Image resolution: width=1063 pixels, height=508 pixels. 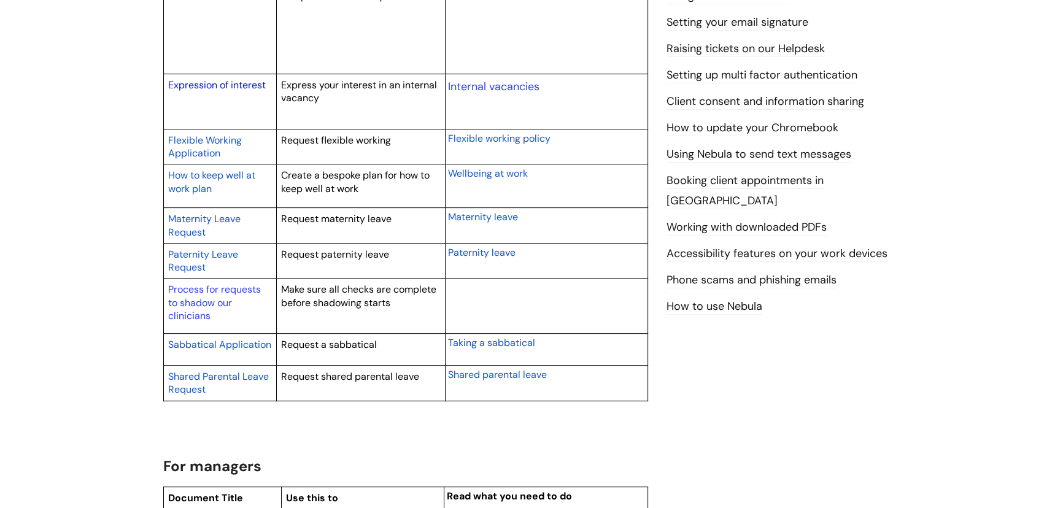 I want to click on a: Process for requests to shadow our clinicians, so click(x=214, y=303).